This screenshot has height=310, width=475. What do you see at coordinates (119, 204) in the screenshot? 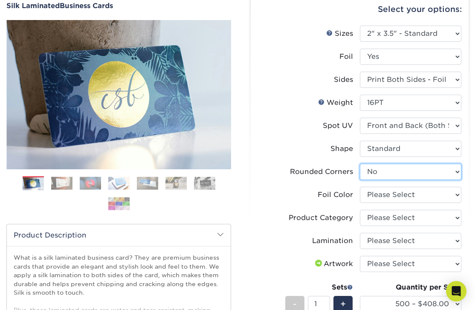
I see `img: Business Cards 08` at bounding box center [119, 204].